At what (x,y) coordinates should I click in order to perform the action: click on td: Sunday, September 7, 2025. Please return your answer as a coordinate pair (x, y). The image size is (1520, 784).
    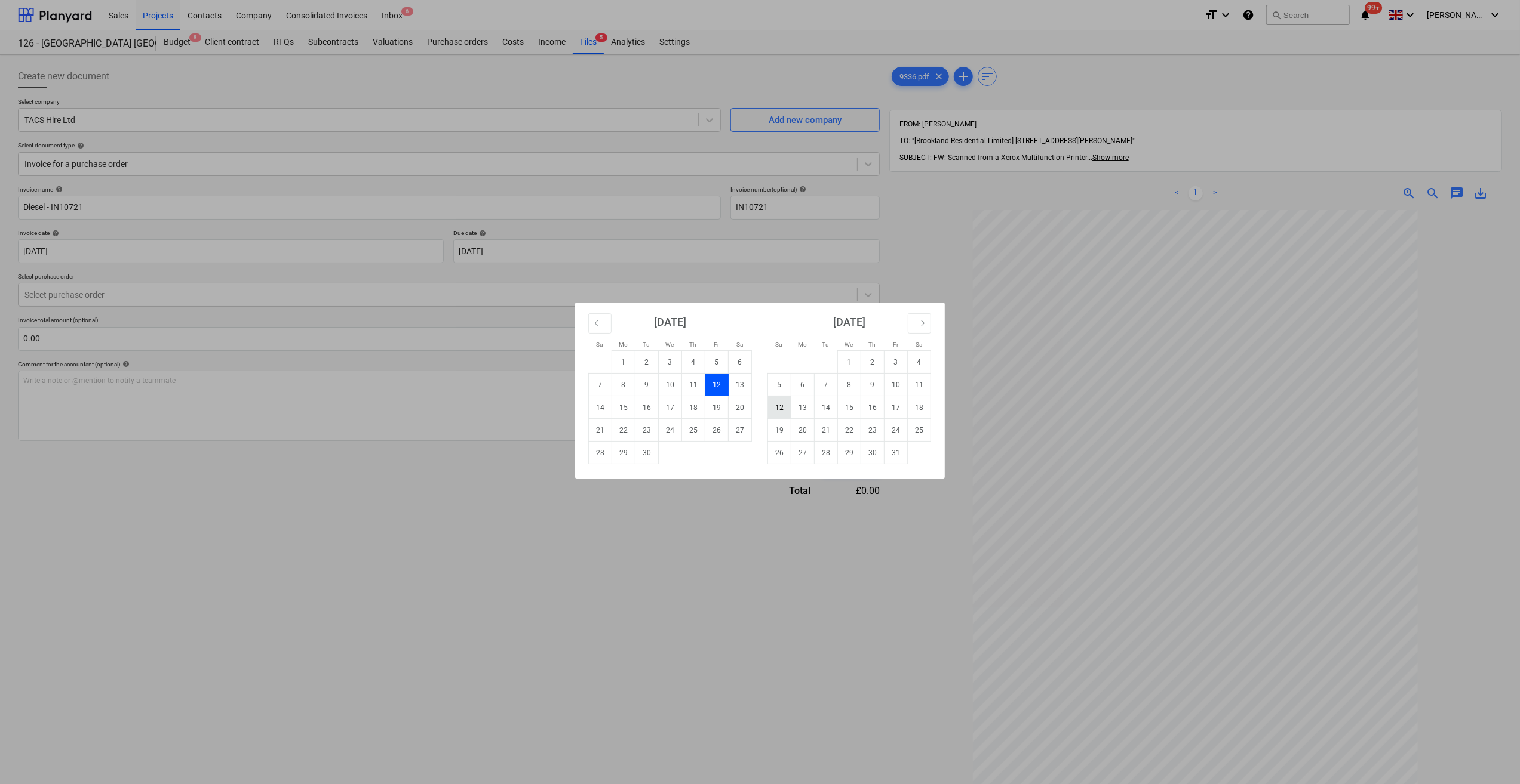
    Looking at the image, I should click on (601, 385).